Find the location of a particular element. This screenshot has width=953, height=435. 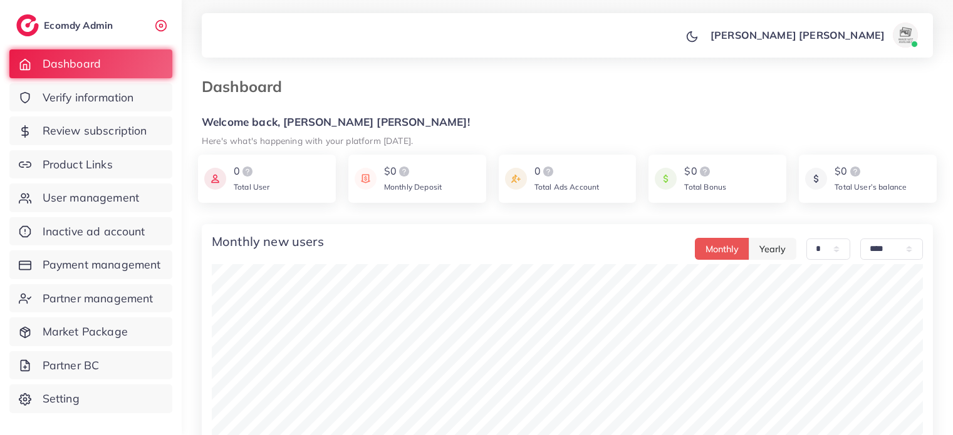

a: Product Links is located at coordinates (91, 165).